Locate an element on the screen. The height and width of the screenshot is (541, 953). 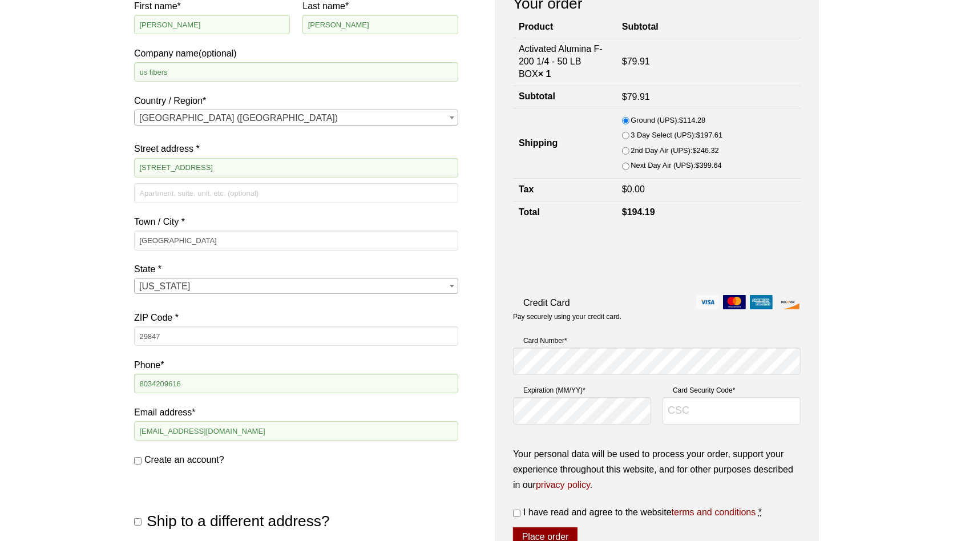
label: State is located at coordinates (296, 269).